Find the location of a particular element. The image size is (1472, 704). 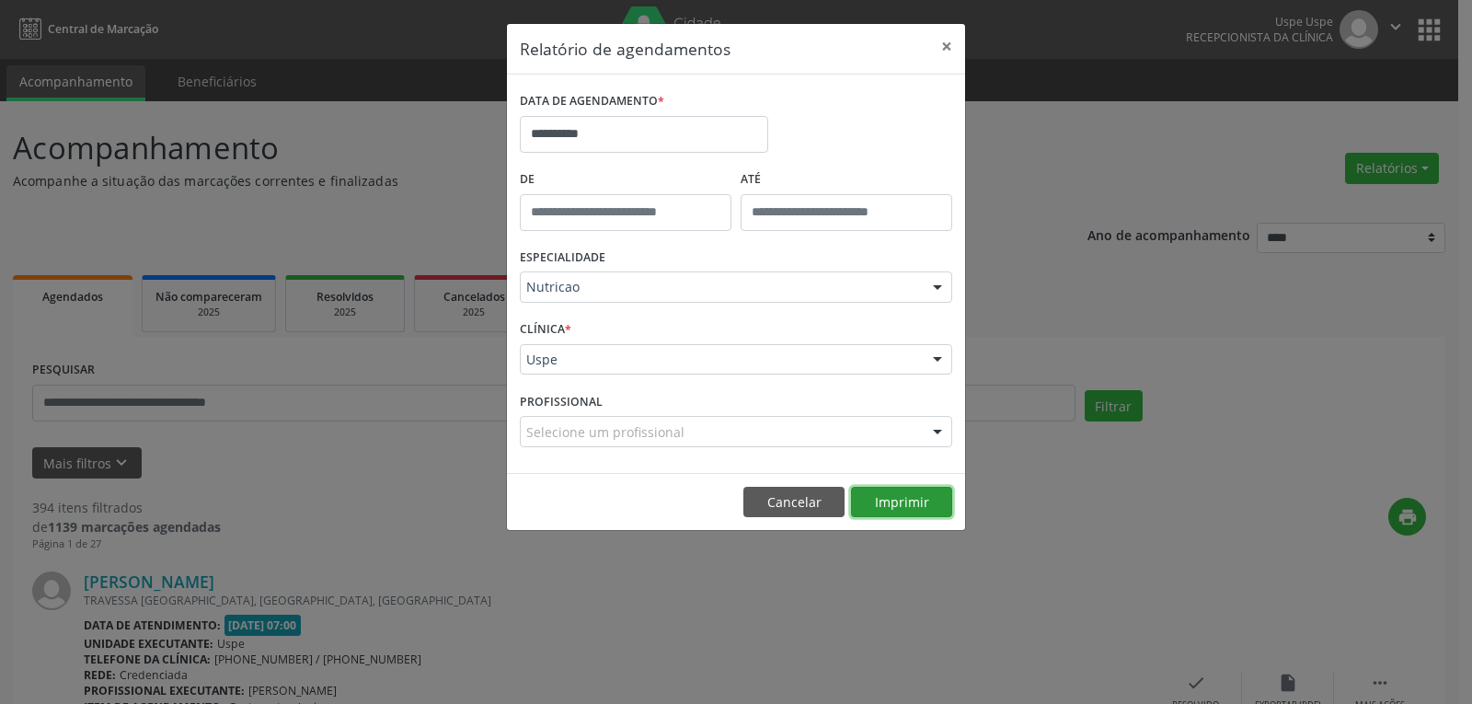

label: ESPECIALIDADE is located at coordinates (562, 258).